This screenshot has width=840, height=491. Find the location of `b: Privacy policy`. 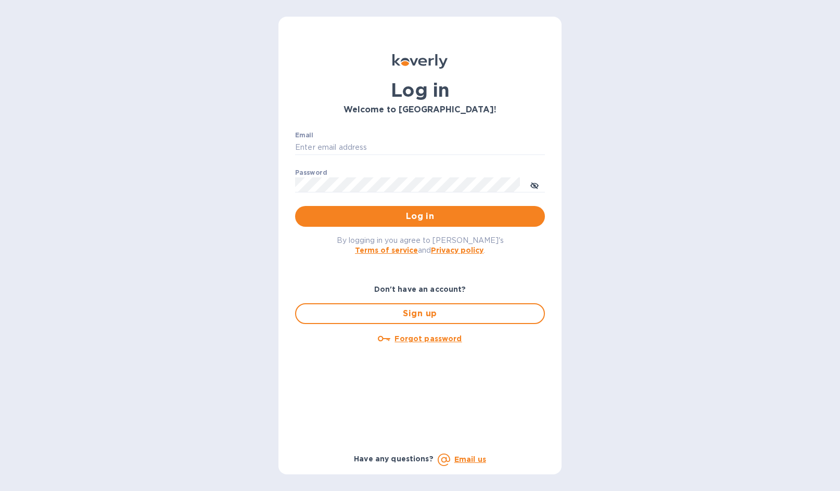

b: Privacy policy is located at coordinates (457, 250).